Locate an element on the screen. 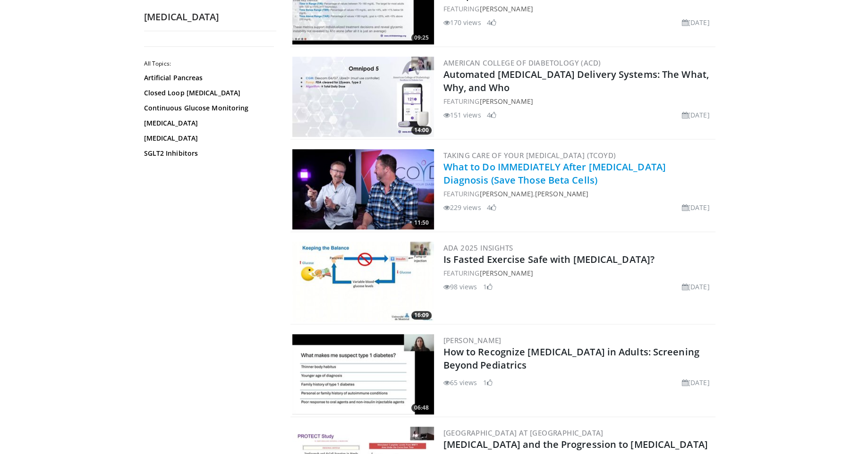 The height and width of the screenshot is (454, 859). li: 98 views is located at coordinates (460, 287).